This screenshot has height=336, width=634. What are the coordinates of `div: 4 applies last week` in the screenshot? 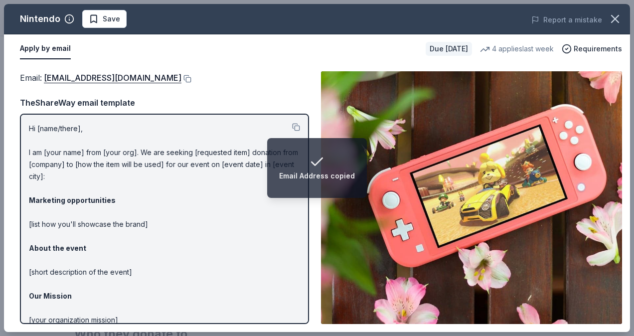 It's located at (517, 49).